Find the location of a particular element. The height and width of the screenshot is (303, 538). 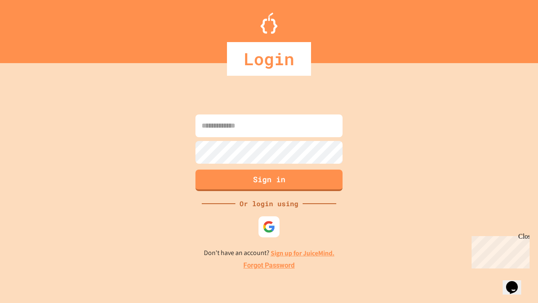

div: Chat with us now!Close is located at coordinates (31, 28).